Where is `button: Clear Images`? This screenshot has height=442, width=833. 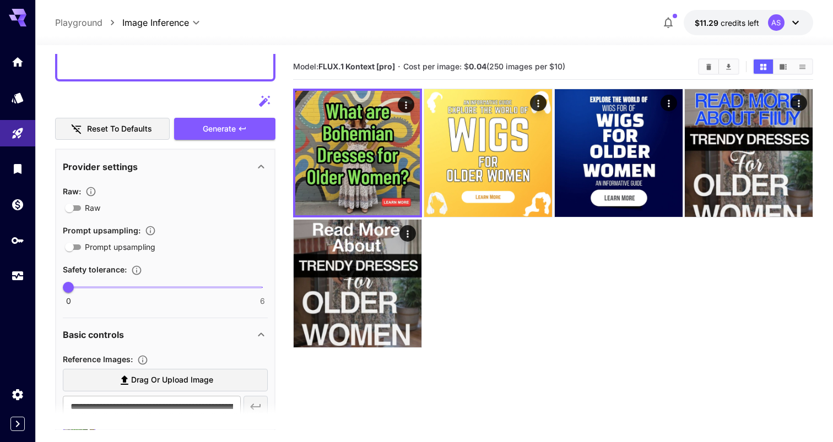
button: Clear Images is located at coordinates (708, 67).